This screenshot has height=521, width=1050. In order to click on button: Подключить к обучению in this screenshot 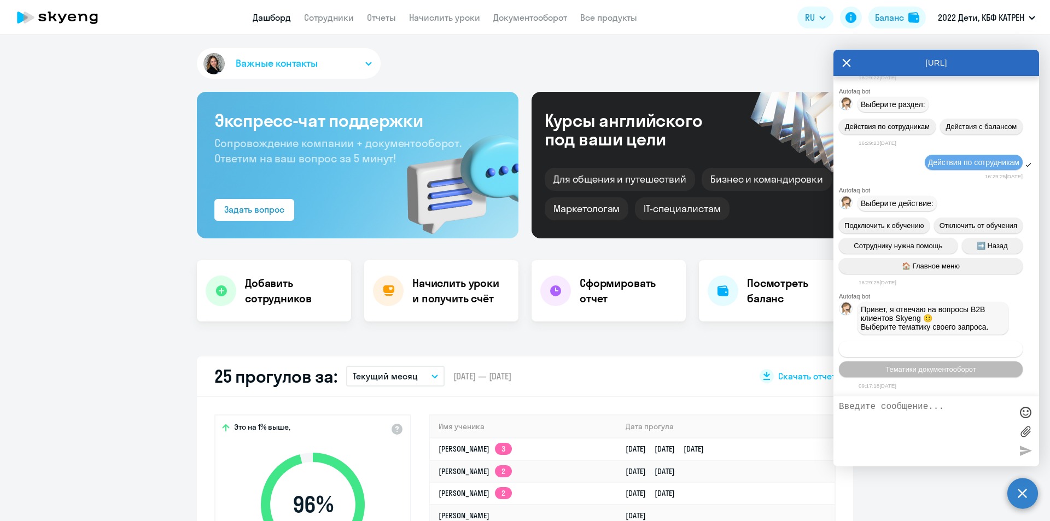, I will do `click(884, 225)`.